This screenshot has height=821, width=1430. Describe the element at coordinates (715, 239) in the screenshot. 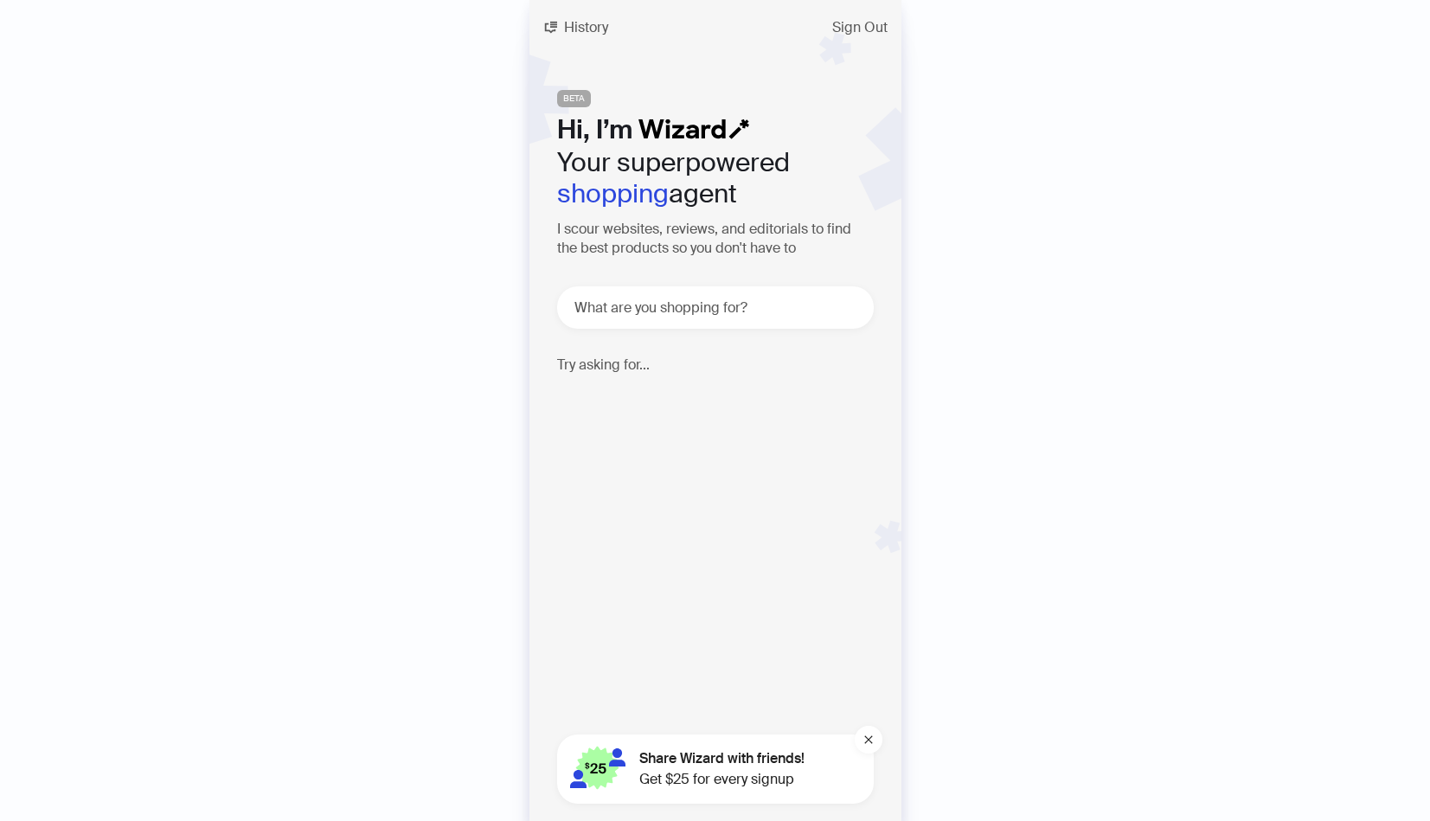

I see `h3: I scour websites, reviews, and editorials to find the best products so you don't have to` at that location.